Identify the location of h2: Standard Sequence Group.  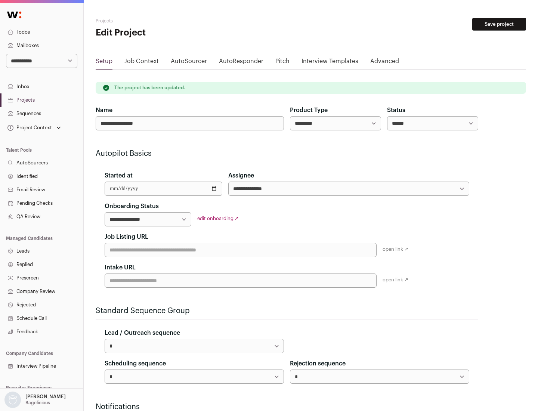
(287, 311).